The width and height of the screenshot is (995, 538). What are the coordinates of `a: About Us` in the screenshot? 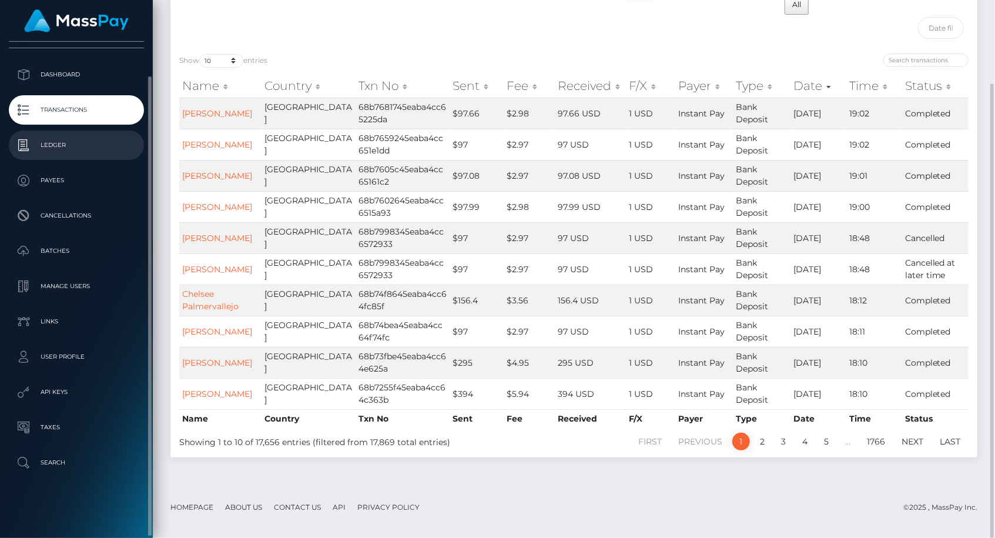 It's located at (243, 506).